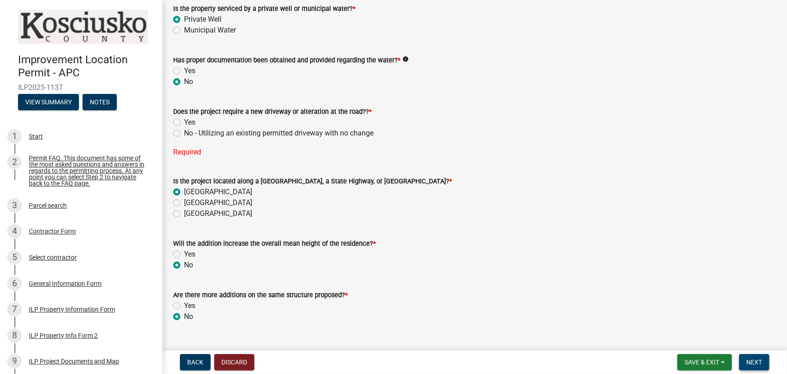  Describe the element at coordinates (14, 283) in the screenshot. I see `div: 6` at that location.